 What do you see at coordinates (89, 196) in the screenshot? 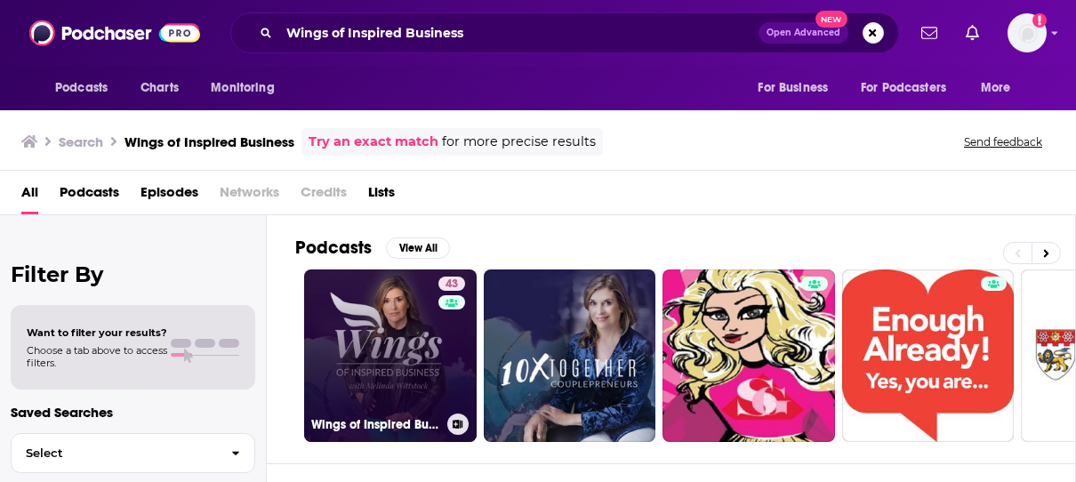
I see `a: Podcasts` at bounding box center [89, 196].